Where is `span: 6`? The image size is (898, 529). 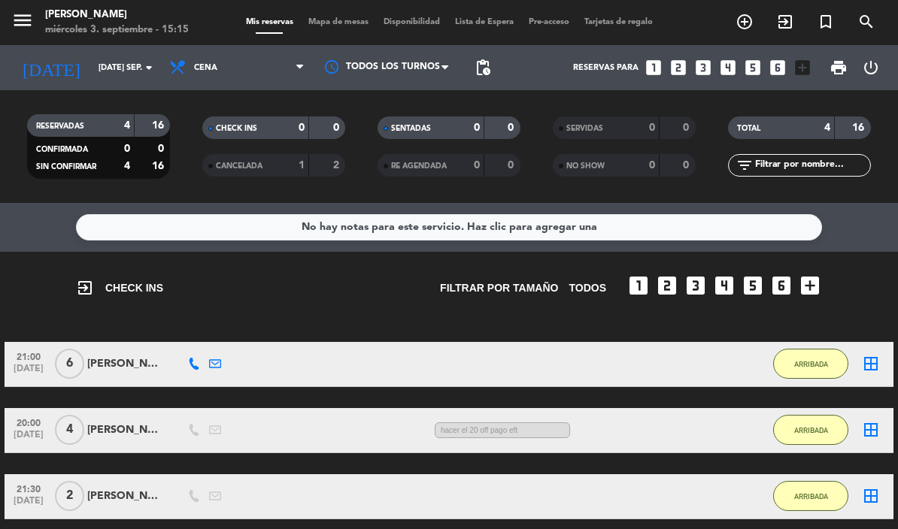
span: 6 is located at coordinates (69, 364).